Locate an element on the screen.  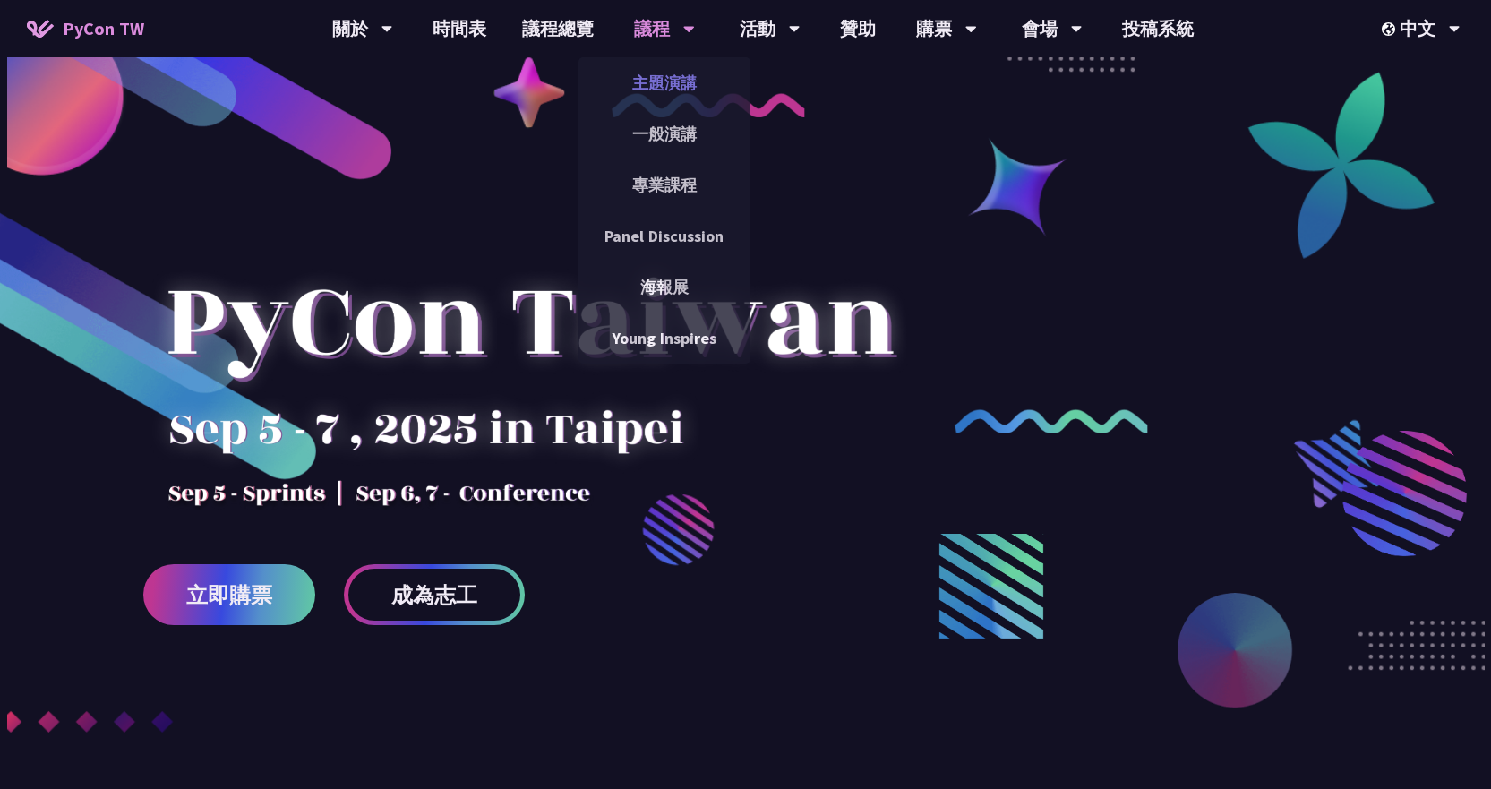
a: PyCon TW is located at coordinates (85, 29).